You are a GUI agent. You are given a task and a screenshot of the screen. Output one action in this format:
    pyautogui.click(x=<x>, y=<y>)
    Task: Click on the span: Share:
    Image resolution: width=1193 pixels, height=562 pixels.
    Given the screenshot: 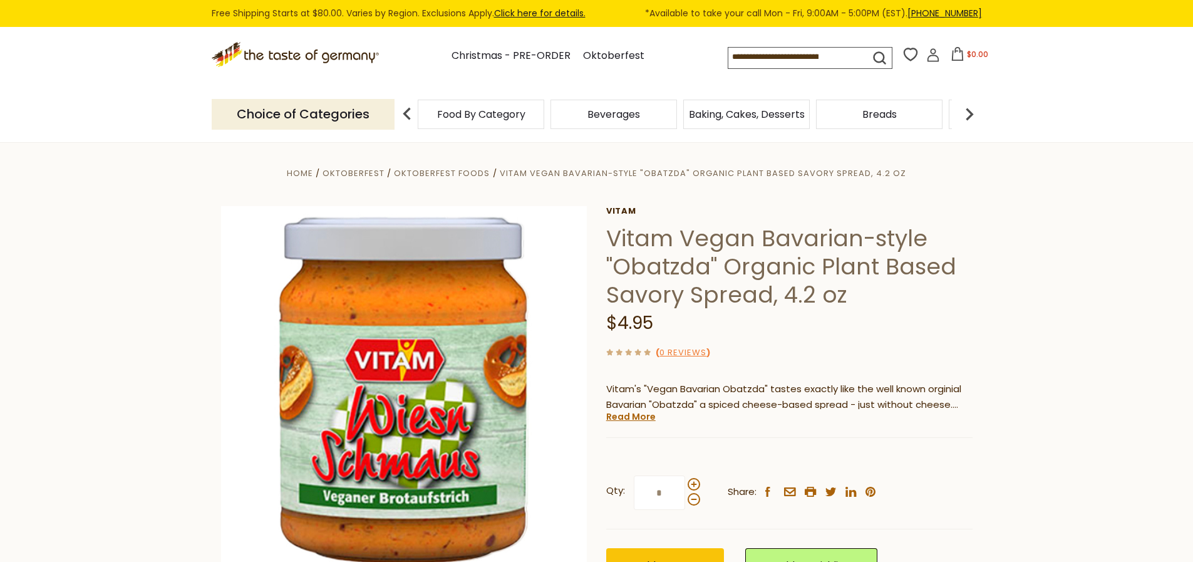 What is the action you would take?
    pyautogui.click(x=742, y=492)
    